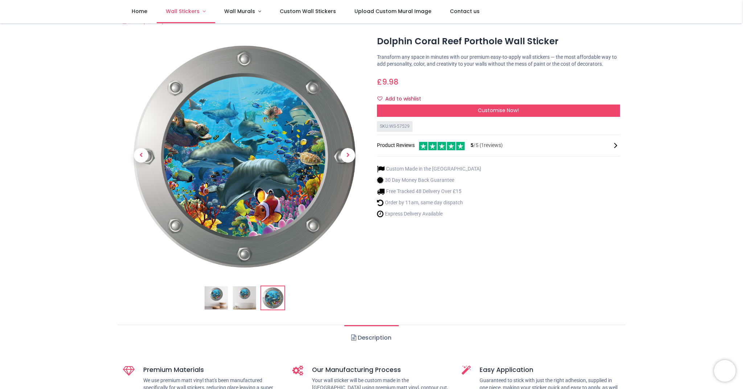 This screenshot has width=743, height=389. I want to click on a: Description, so click(371, 338).